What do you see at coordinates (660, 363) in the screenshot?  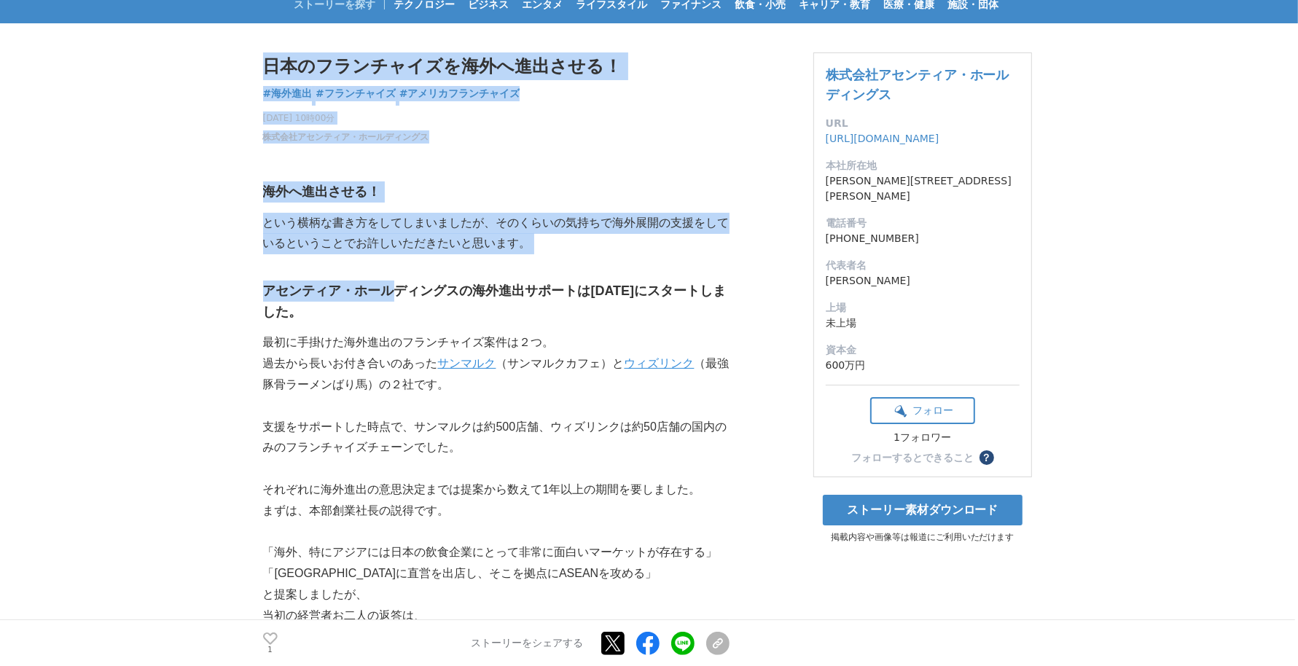 I see `a: ウィズリンク` at bounding box center [660, 363].